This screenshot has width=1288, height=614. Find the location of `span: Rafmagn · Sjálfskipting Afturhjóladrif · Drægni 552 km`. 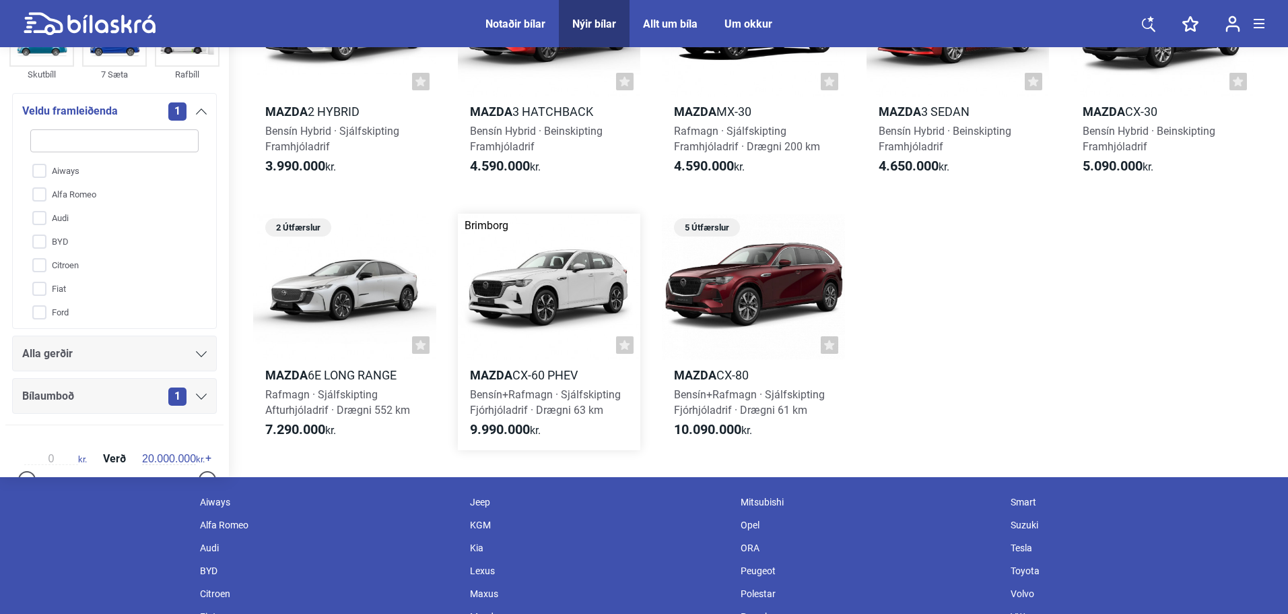

span: Rafmagn · Sjálfskipting Afturhjóladrif · Drægni 552 km is located at coordinates (337, 402).